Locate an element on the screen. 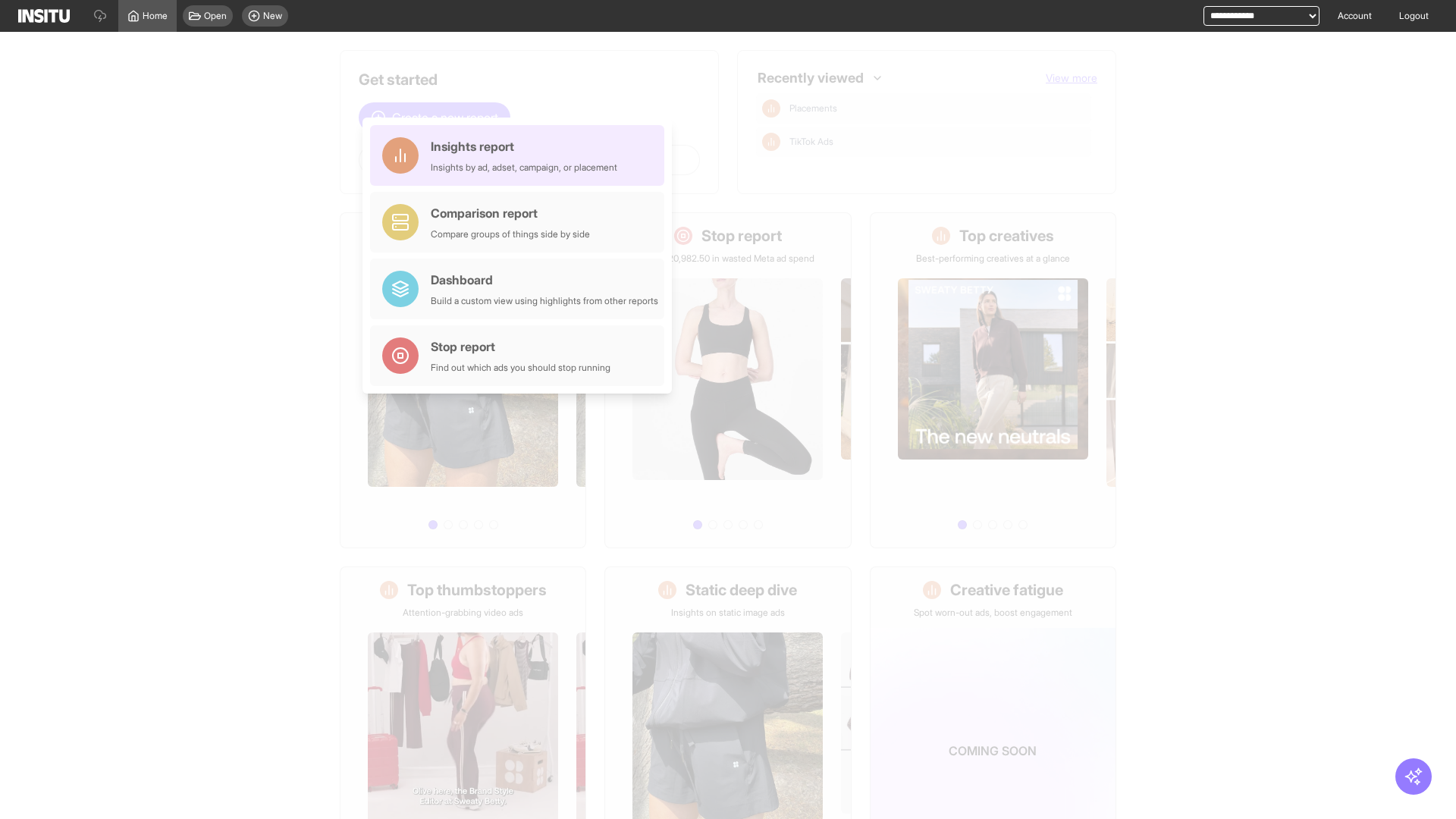 Image resolution: width=1456 pixels, height=819 pixels. div: Insights report is located at coordinates (524, 146).